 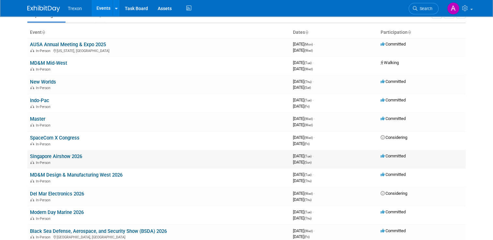 What do you see at coordinates (68, 45) in the screenshot?
I see `a: AUSA Annual Meeting & Expo 2025` at bounding box center [68, 45].